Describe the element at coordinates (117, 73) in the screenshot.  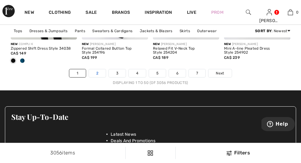
I see `a: 3` at that location.